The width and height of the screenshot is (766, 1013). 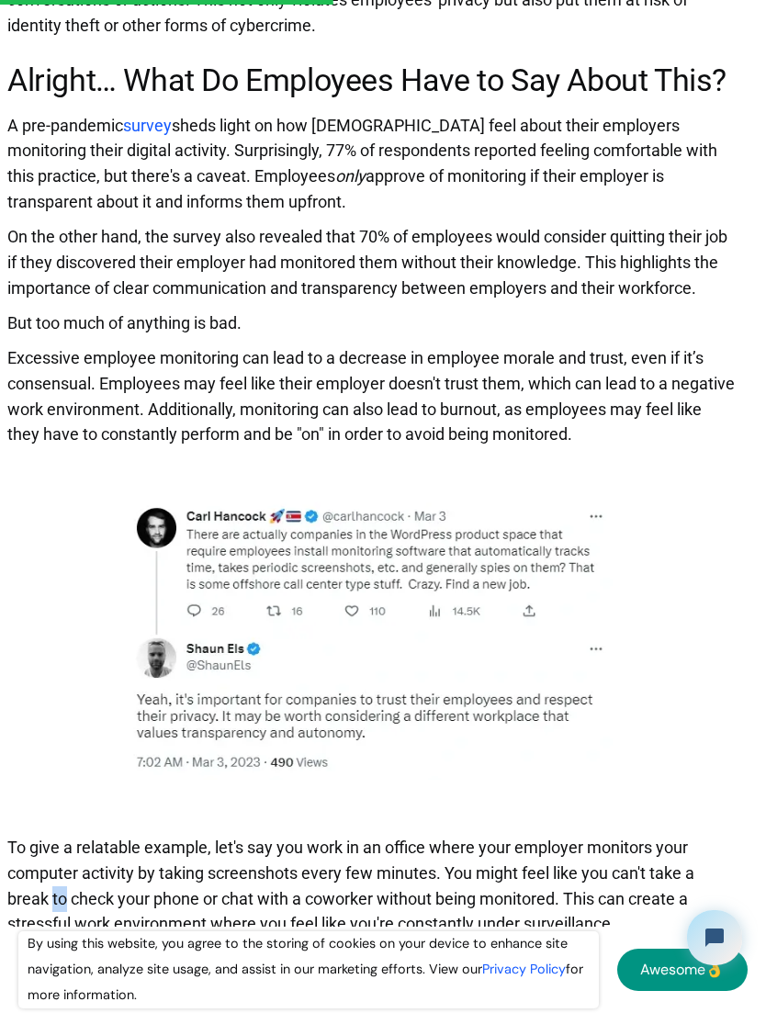 What do you see at coordinates (682, 970) in the screenshot?
I see `a: Awesome👌` at bounding box center [682, 970].